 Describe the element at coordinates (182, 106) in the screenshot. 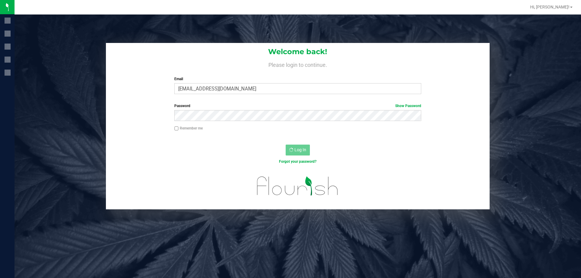

I see `span: Password` at that location.